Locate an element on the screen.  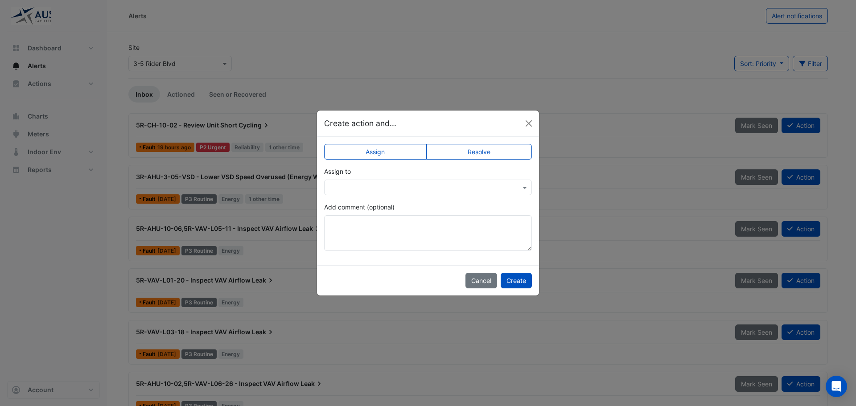
div: Open Intercom Messenger is located at coordinates (836, 387).